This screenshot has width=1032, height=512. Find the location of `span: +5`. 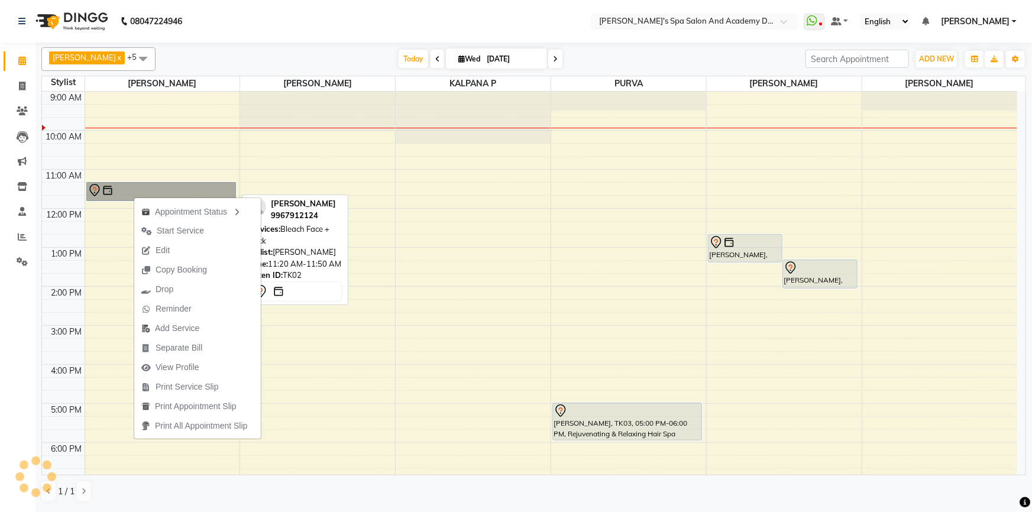

span: +5 is located at coordinates (136, 57).